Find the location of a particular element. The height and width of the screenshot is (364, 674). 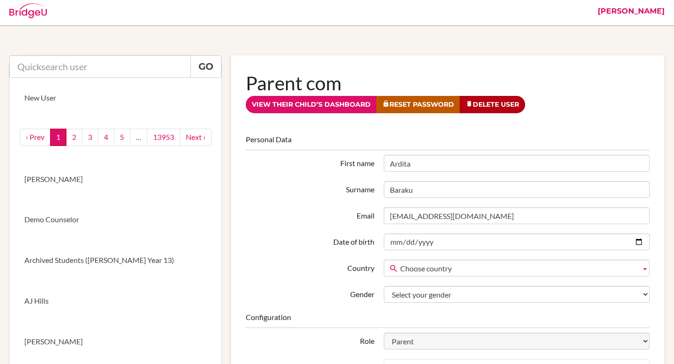

label: Date of birth is located at coordinates (310, 241).